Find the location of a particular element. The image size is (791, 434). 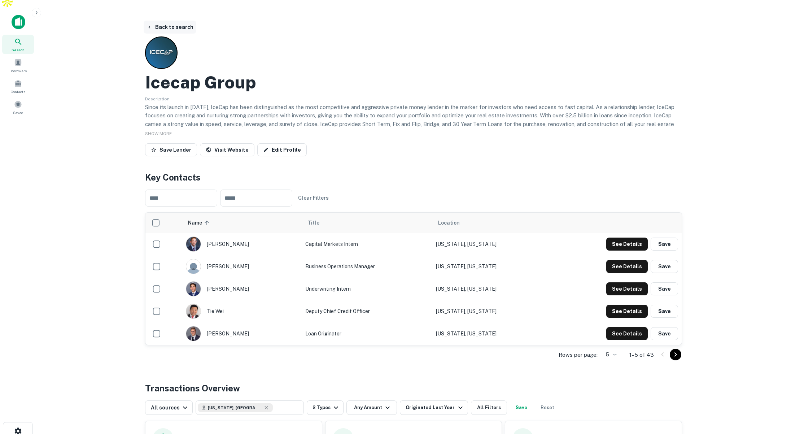

td: Underwriting intern is located at coordinates (367, 289).